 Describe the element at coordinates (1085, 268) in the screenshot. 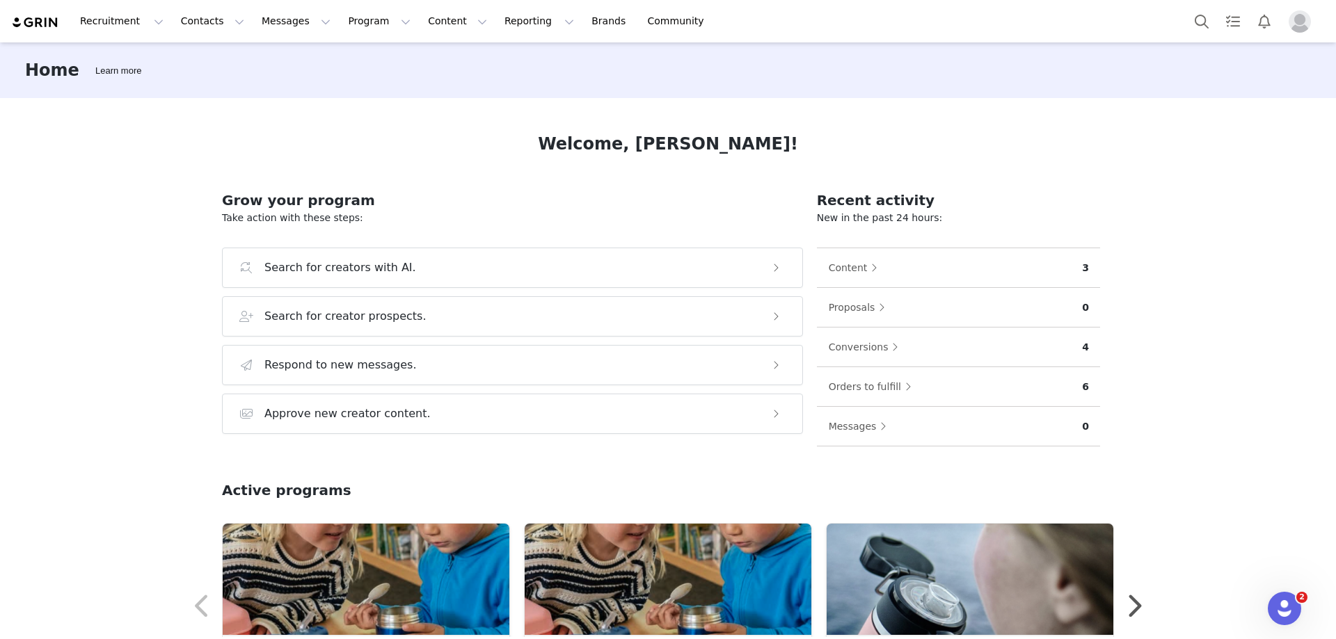

I see `p: 3` at that location.